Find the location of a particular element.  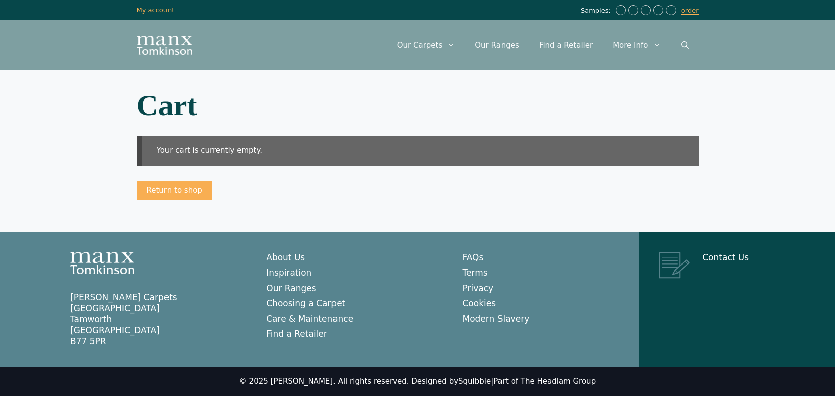

nav: Primary is located at coordinates (543, 45).